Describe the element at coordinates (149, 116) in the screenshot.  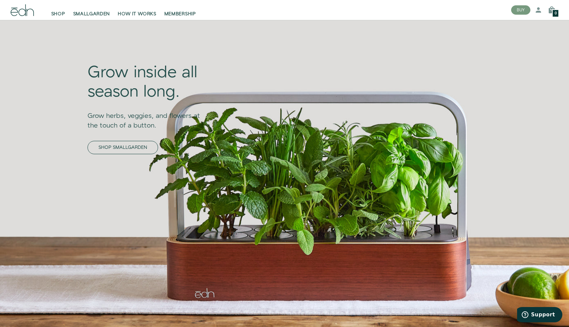
I see `div: Grow herbs, veggies, and flowers at the touch of a button.` at that location.